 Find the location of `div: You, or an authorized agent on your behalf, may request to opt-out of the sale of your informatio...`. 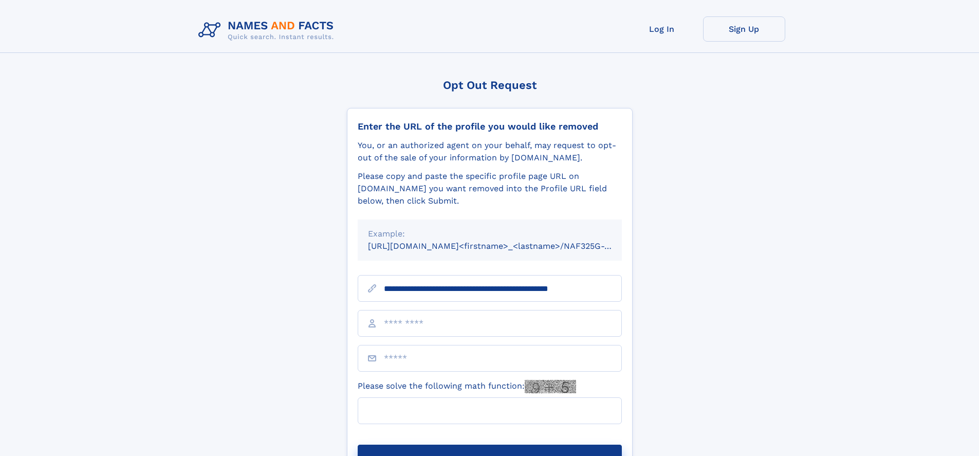

div: You, or an authorized agent on your behalf, may request to opt-out of the sale of your informatio... is located at coordinates (490, 152).